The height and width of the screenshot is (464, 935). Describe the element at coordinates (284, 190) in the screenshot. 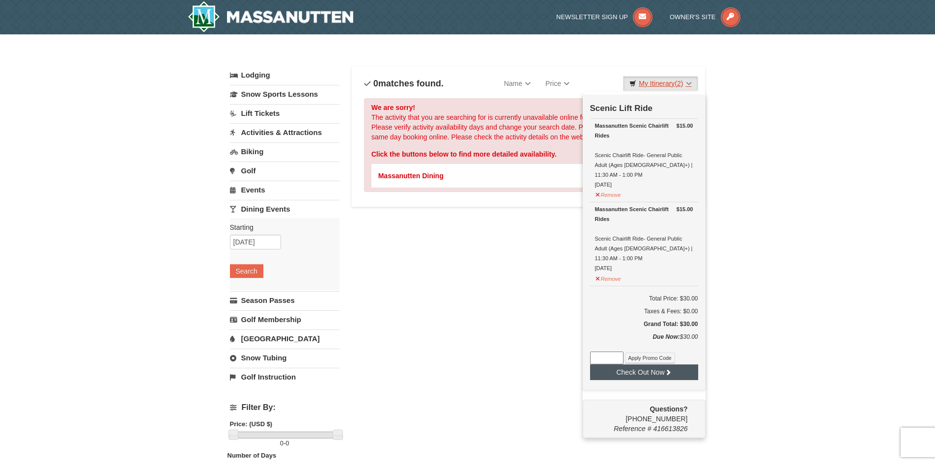

I see `a: Events` at that location.